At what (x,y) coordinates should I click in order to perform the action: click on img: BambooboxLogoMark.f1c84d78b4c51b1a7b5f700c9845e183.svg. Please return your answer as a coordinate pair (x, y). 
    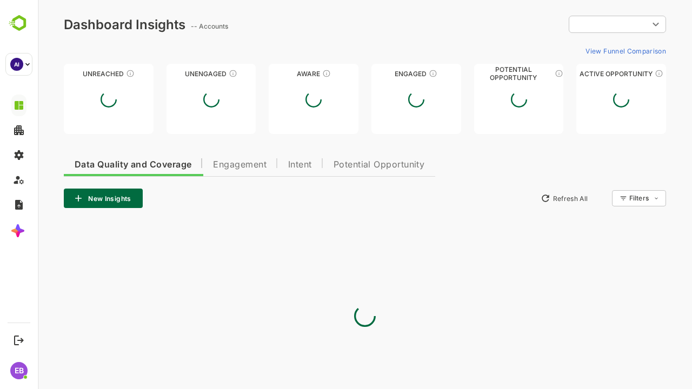
    Looking at the image, I should click on (19, 23).